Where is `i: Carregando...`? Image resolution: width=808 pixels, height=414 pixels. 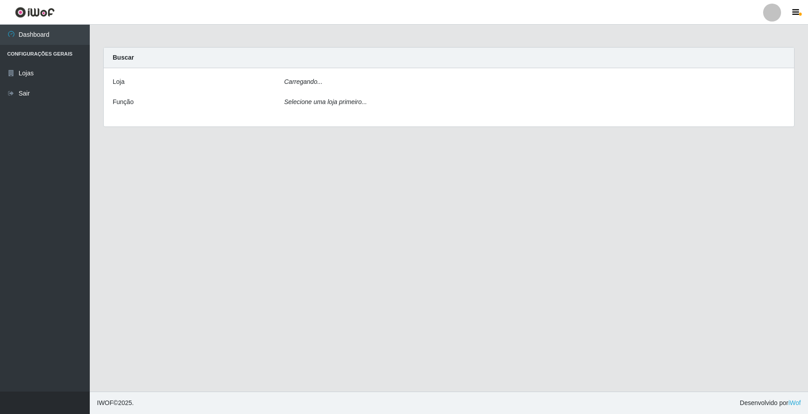 i: Carregando... is located at coordinates (303, 82).